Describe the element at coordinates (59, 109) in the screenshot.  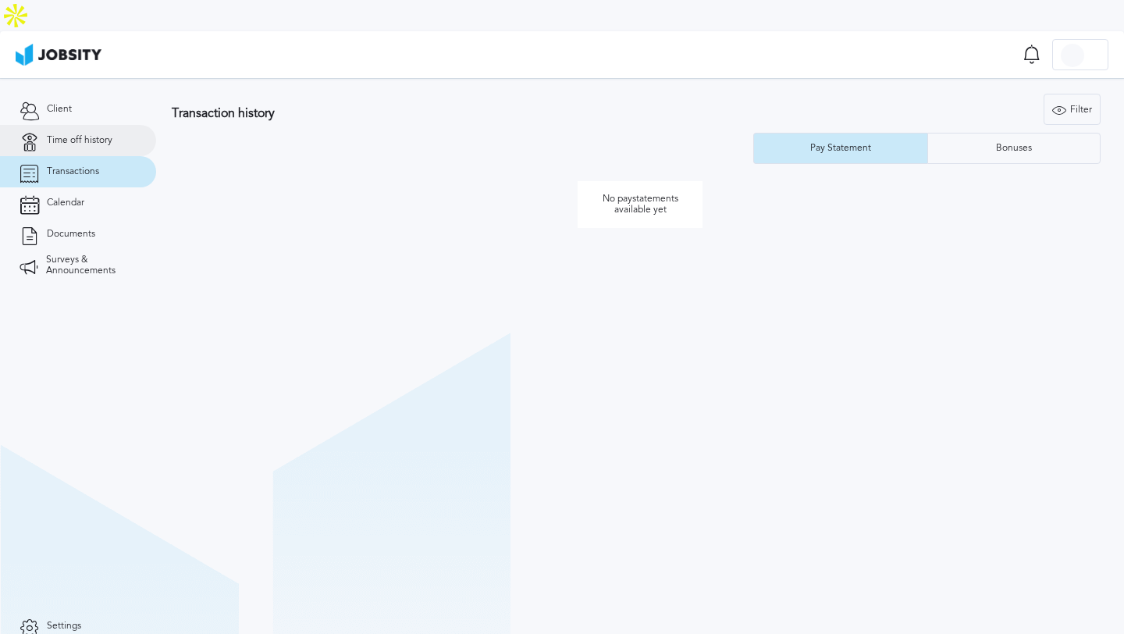
I see `span: Client` at that location.